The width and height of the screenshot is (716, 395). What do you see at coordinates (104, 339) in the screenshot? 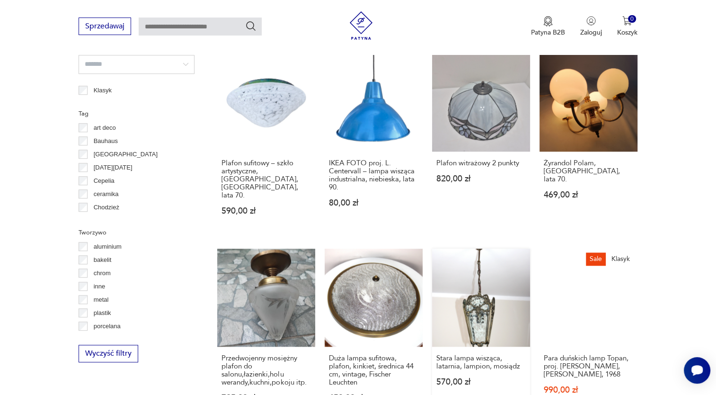
I see `p: porcelit` at bounding box center [104, 339].